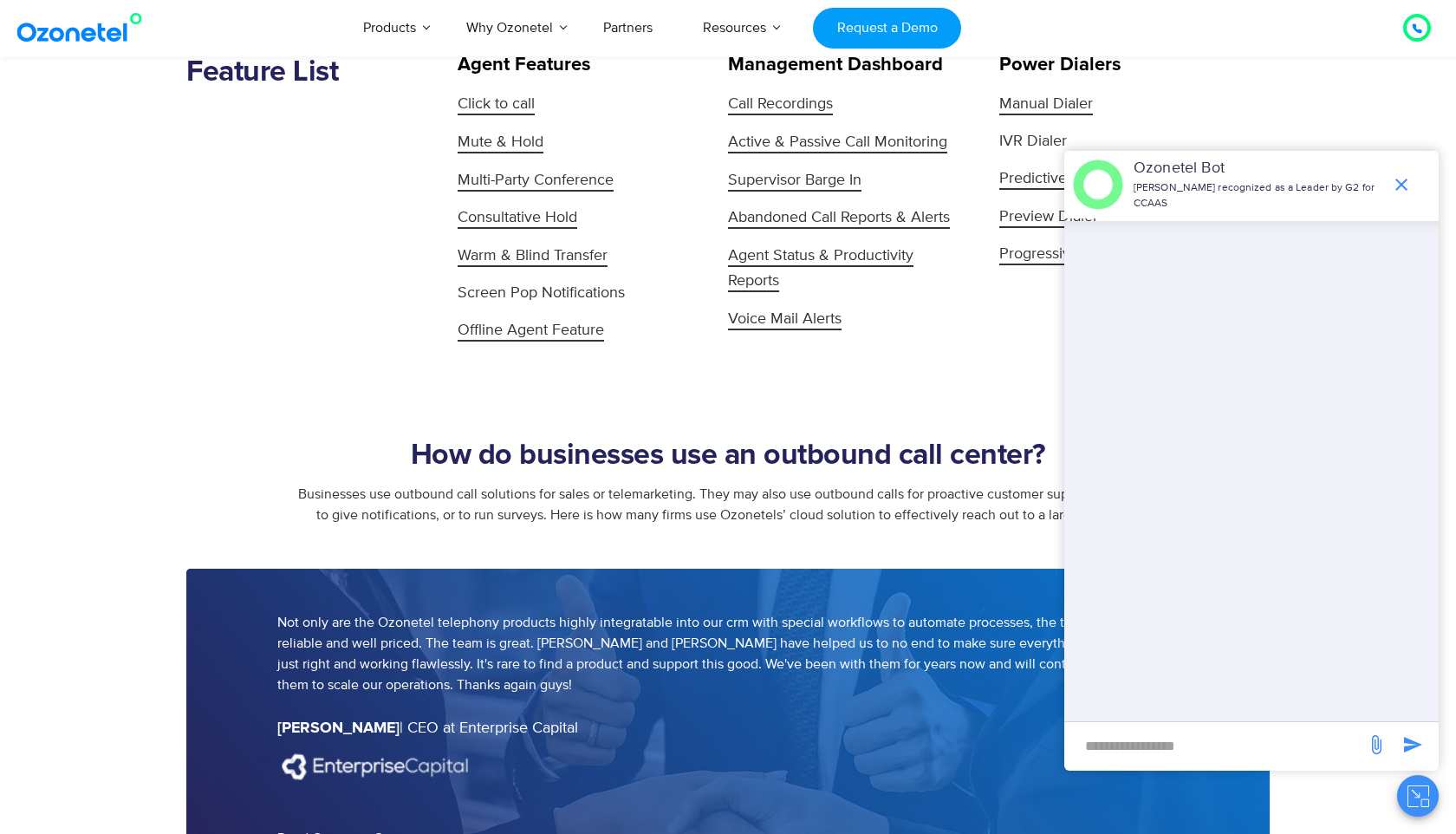 The image size is (1456, 834). What do you see at coordinates (1120, 254) in the screenshot?
I see `a: Progressive Dialer` at bounding box center [1120, 254].